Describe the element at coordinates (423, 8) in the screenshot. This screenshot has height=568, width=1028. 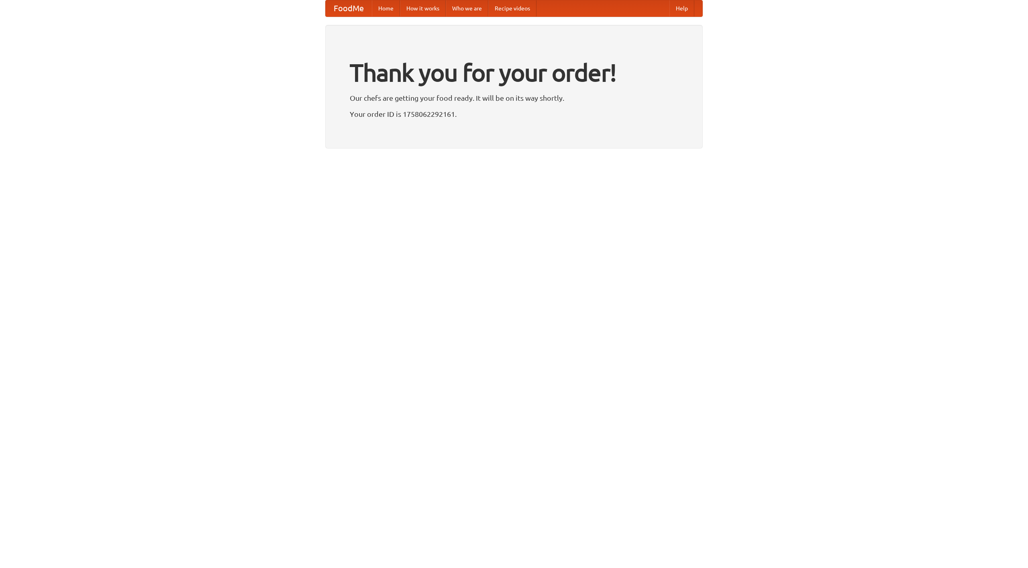
I see `a: How it works` at that location.